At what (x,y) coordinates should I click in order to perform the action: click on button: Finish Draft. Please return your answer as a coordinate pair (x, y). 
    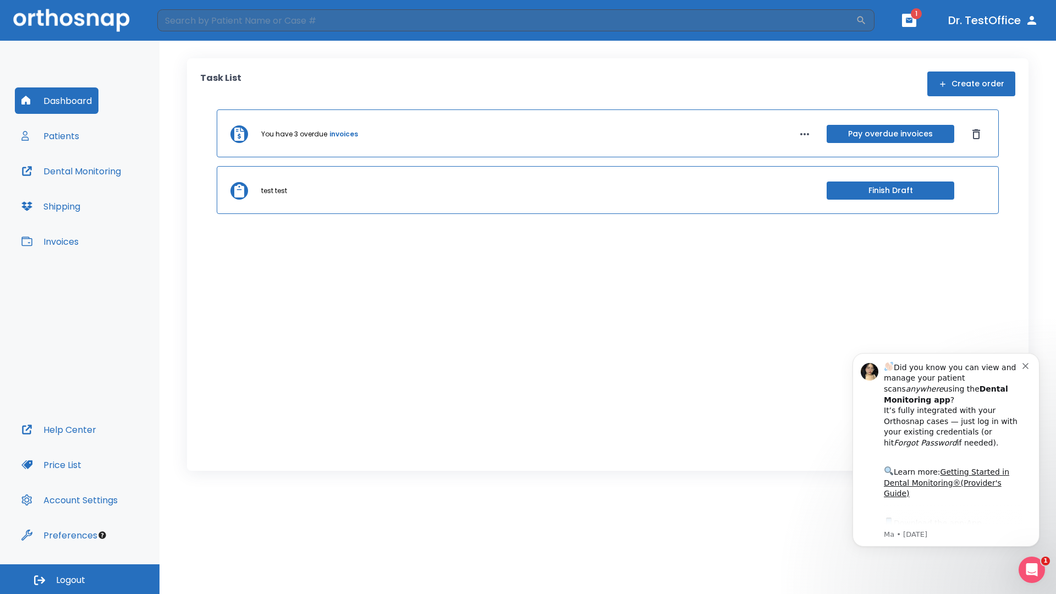
    Looking at the image, I should click on (890, 190).